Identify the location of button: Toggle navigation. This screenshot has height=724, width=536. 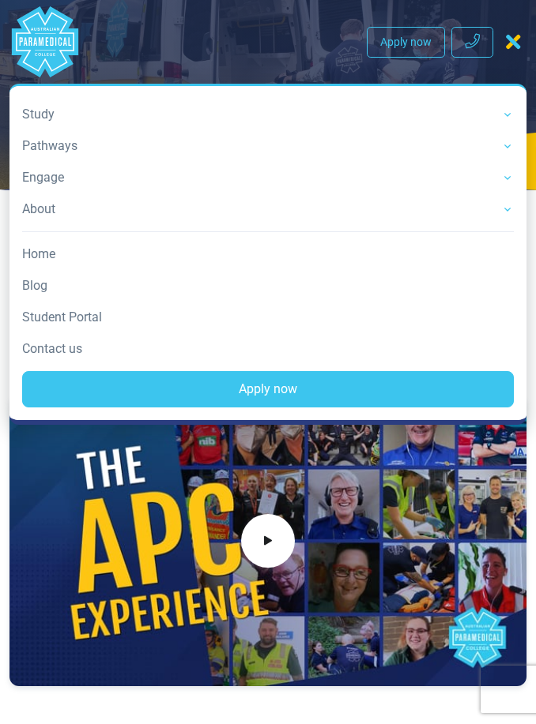
(513, 42).